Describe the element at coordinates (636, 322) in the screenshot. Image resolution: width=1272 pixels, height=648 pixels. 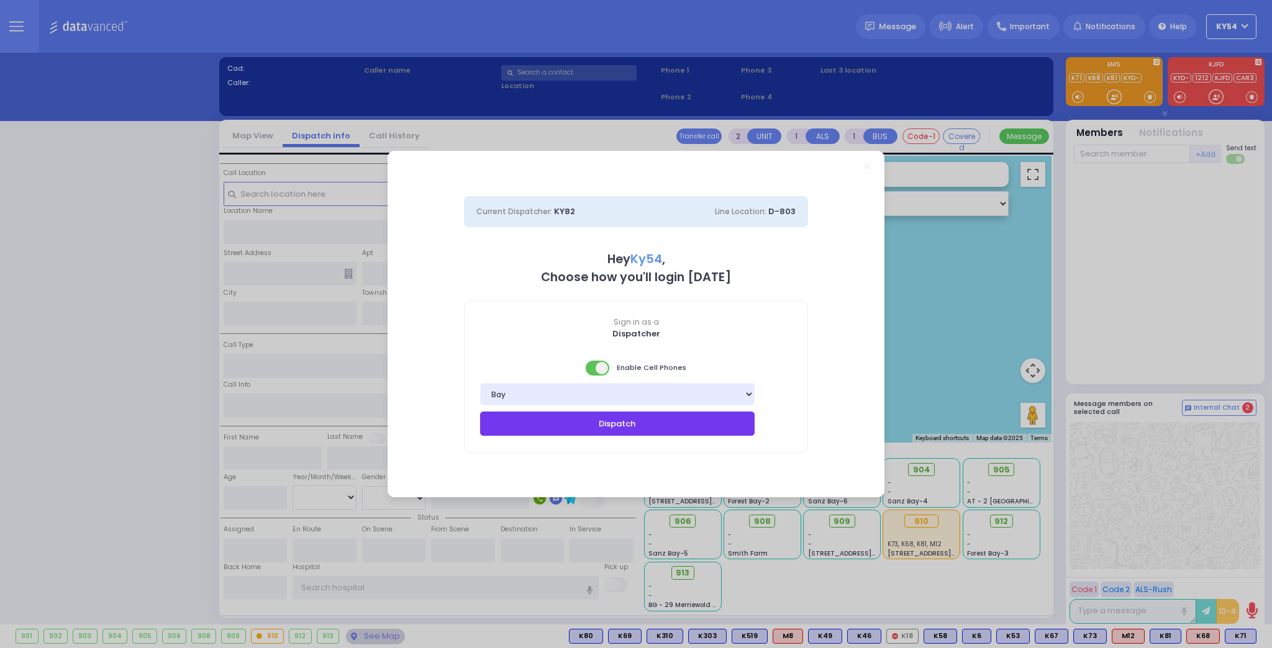
I see `span: Sign in as a` at that location.